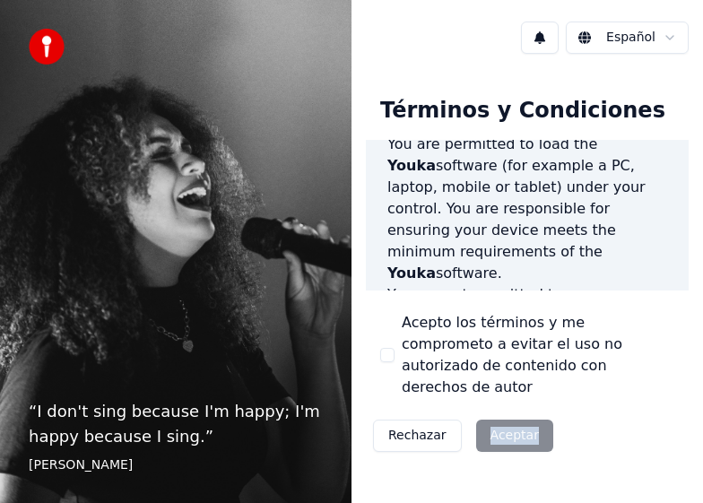 This screenshot has height=503, width=703. I want to click on label: Acepto los términos y me comprometo a evitar el uso no autorizado de contenido con derechos de autor, so click(538, 355).